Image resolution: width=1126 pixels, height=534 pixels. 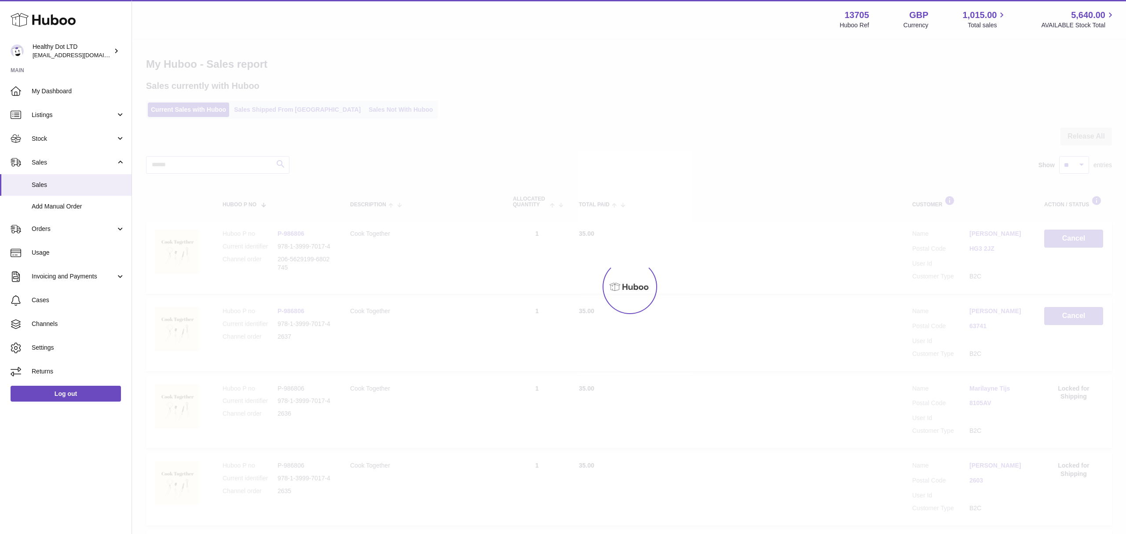 I want to click on strong: 13705, so click(x=857, y=15).